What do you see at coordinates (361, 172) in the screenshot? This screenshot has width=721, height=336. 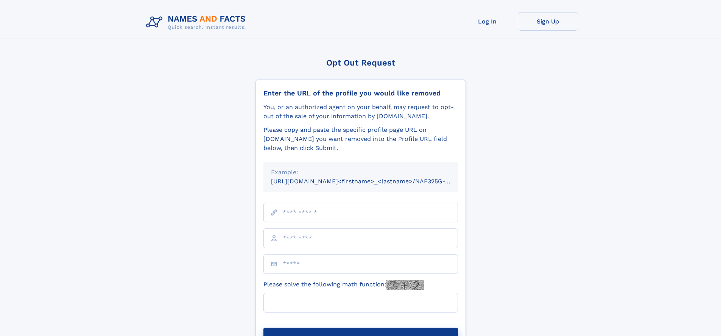 I see `div: Example:` at bounding box center [361, 172].